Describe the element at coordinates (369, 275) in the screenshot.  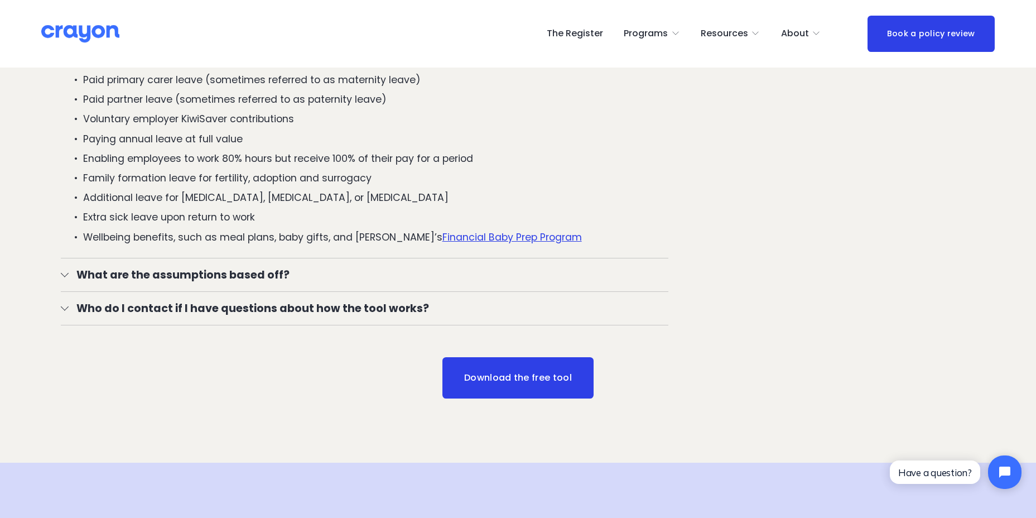
I see `span: What are the assumptions based off?` at that location.